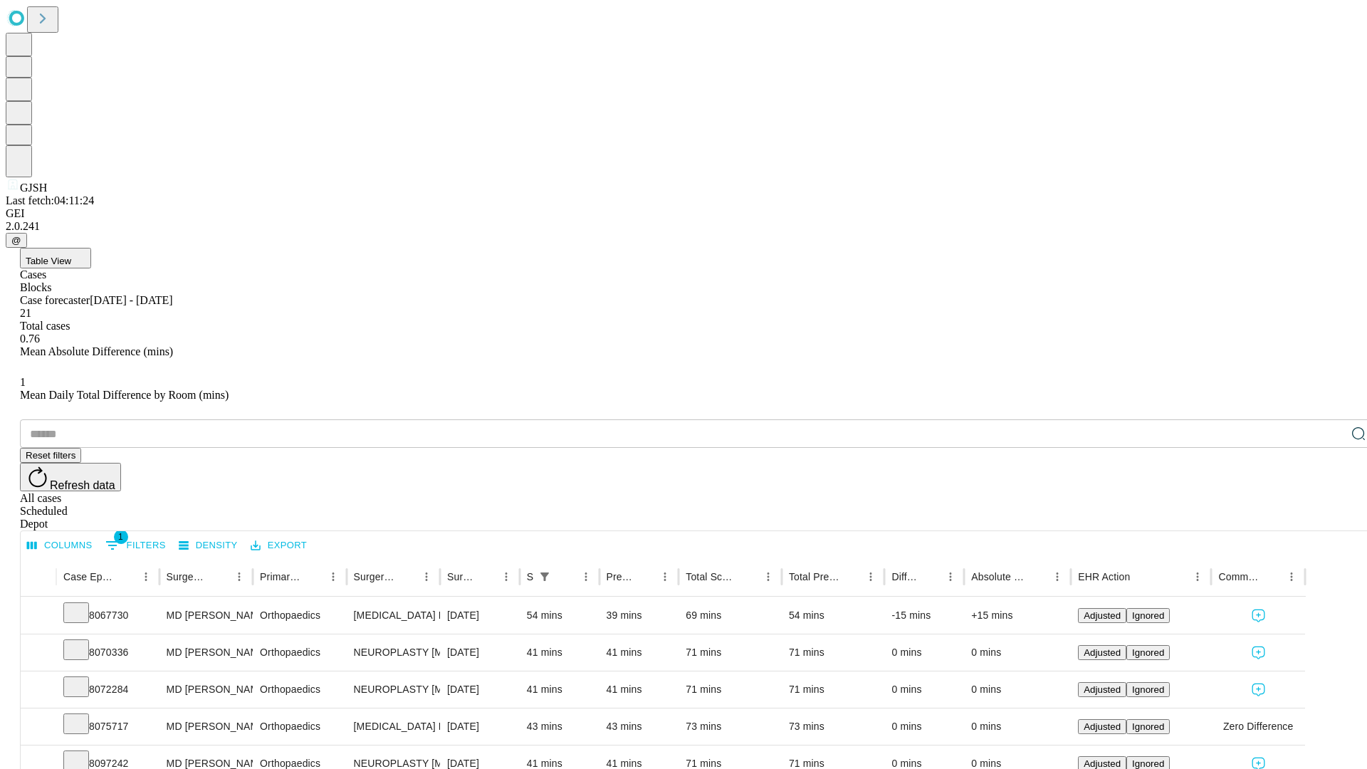 This screenshot has height=769, width=1367. Describe the element at coordinates (278, 545) in the screenshot. I see `button: Export` at that location.